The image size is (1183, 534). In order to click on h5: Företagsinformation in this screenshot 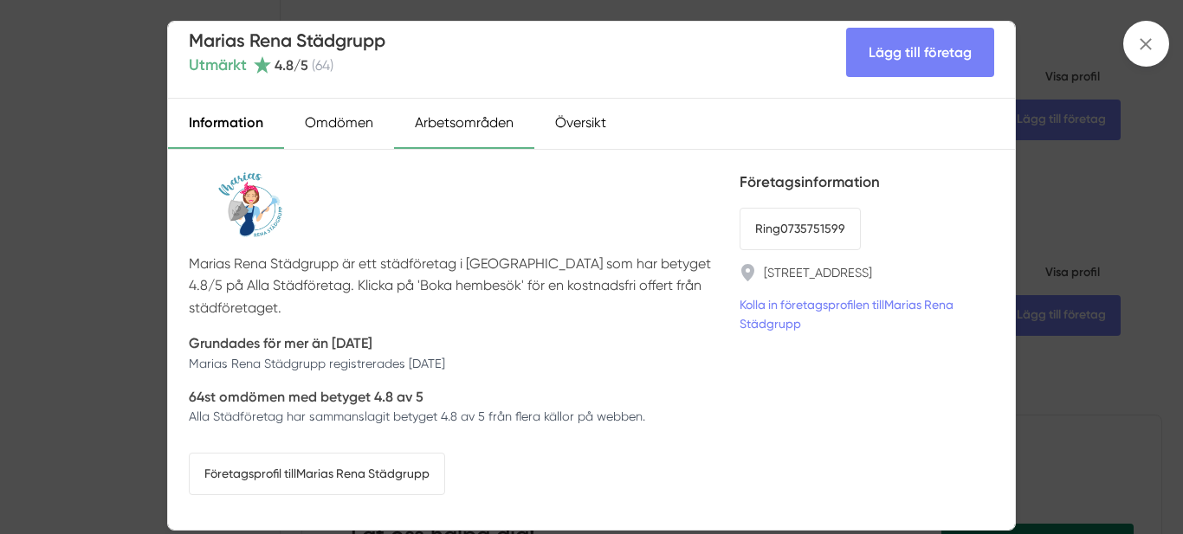, I will do `click(867, 182)`.